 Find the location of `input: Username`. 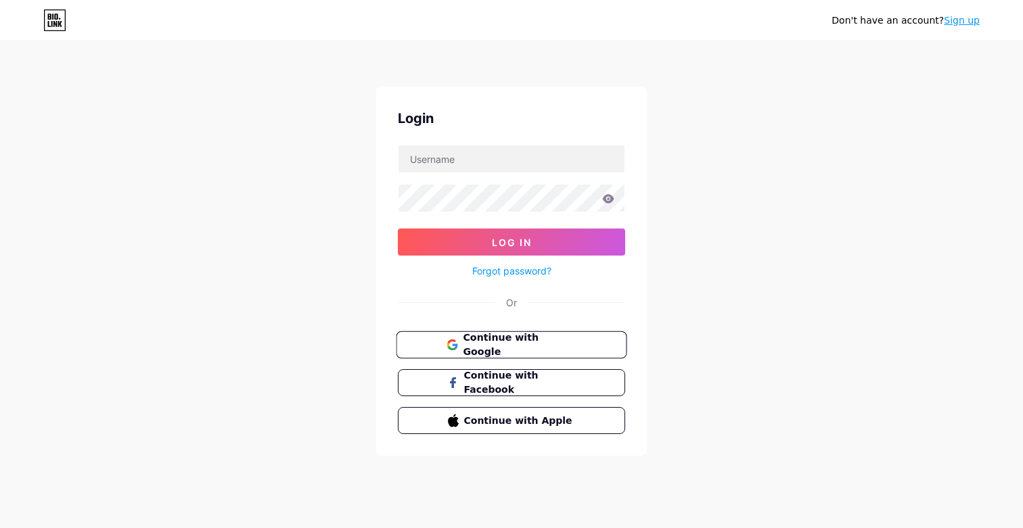

input: Username is located at coordinates (511, 159).